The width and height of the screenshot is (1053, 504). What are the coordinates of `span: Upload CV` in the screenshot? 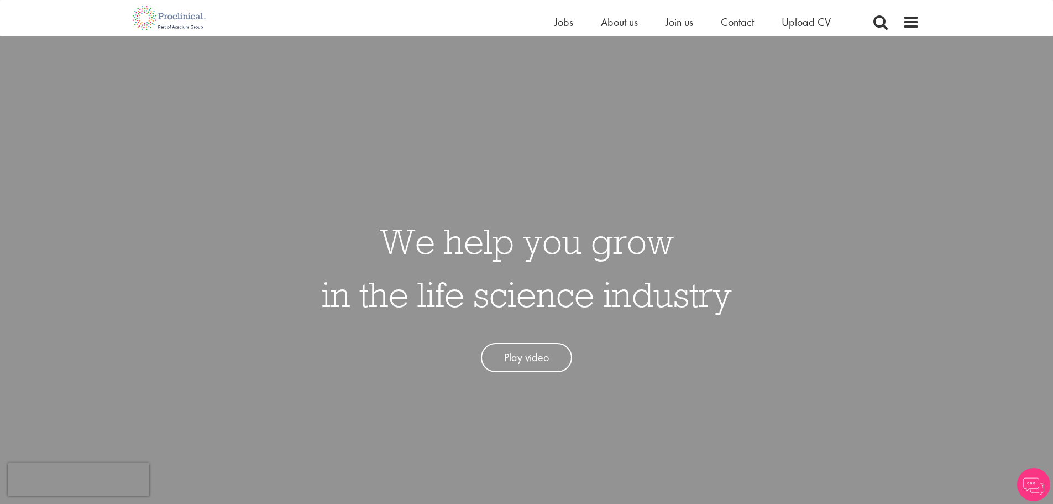 It's located at (806, 22).